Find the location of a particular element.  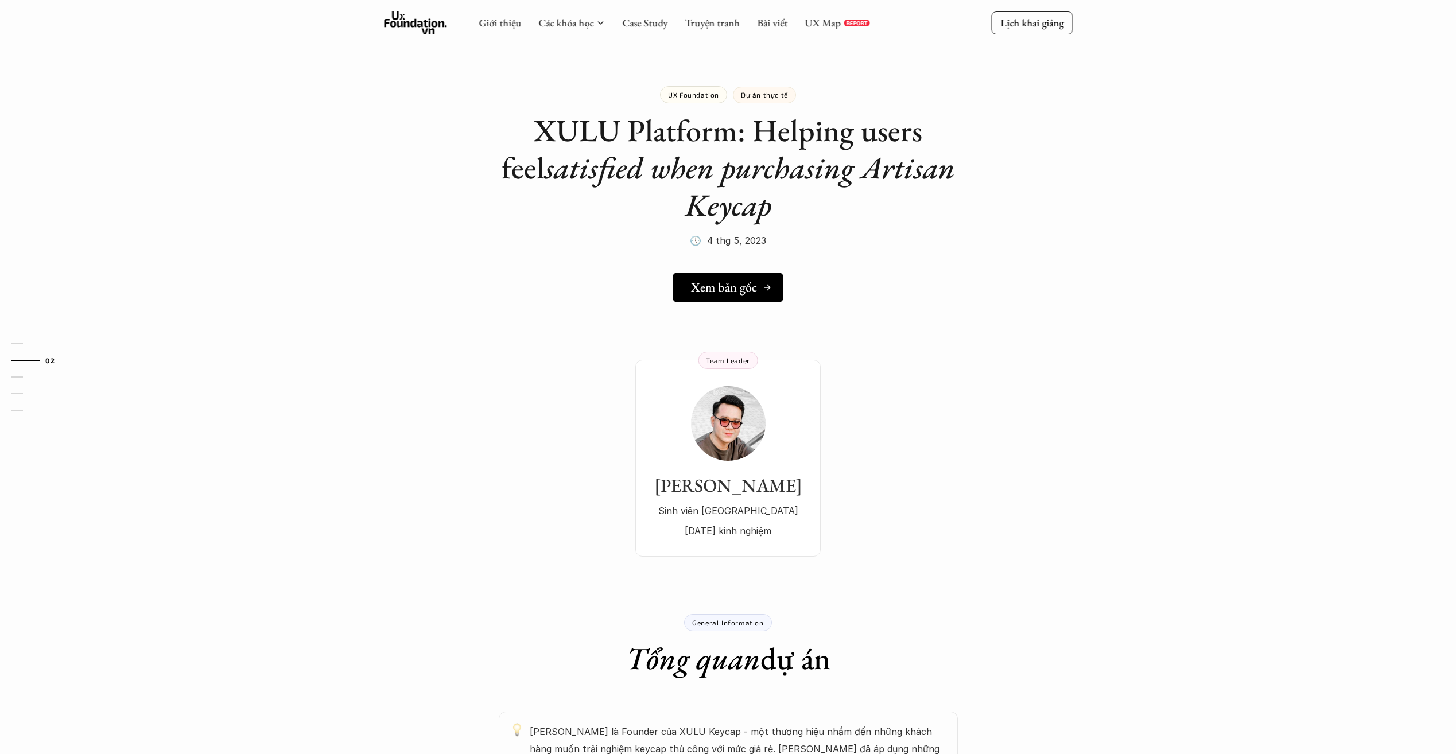

a: Giới thiệu is located at coordinates (500, 22).